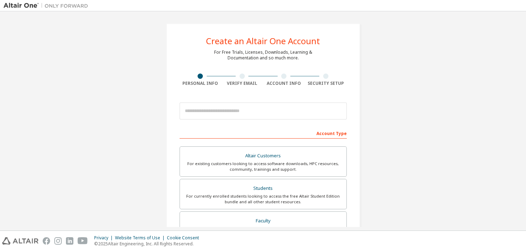  What do you see at coordinates (46, 240) in the screenshot?
I see `img: facebook.svg` at bounding box center [46, 240].